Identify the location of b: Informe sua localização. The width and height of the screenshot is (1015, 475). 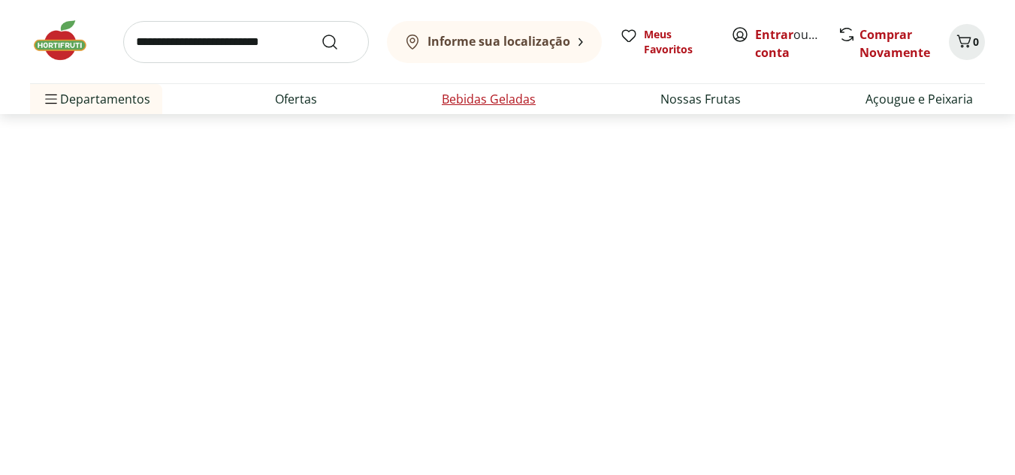
(499, 41).